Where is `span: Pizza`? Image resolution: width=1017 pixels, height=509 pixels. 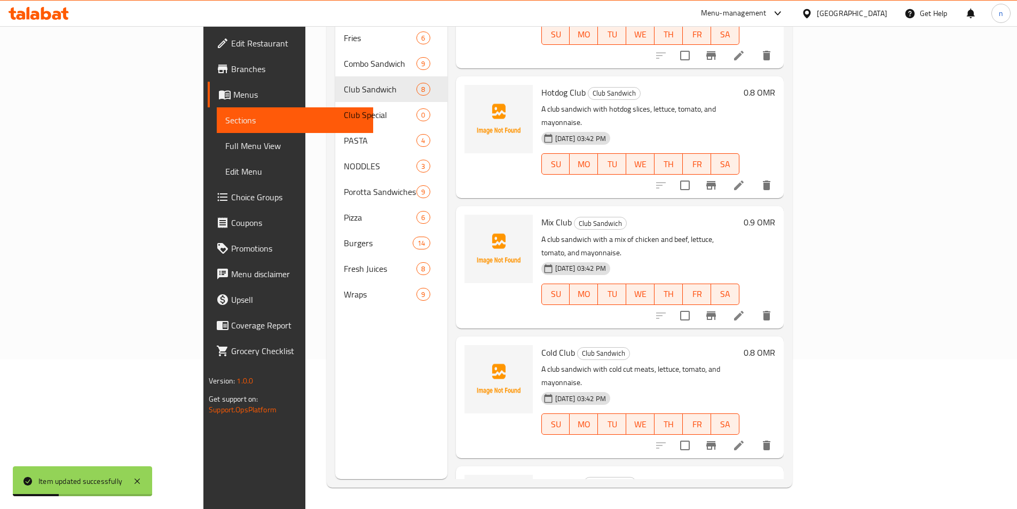
span: Pizza is located at coordinates (380, 217).